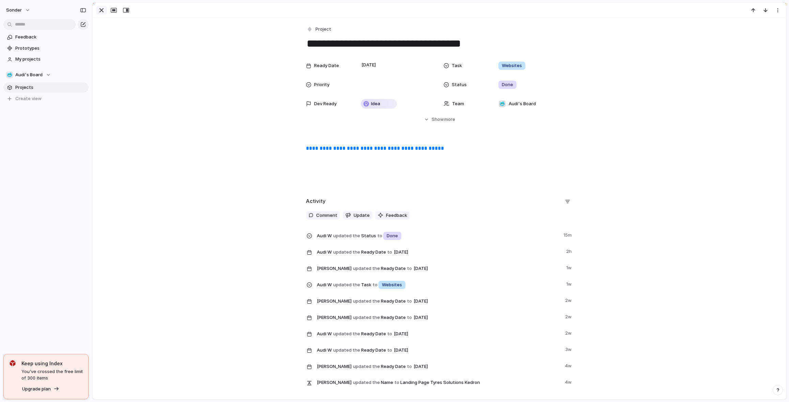  What do you see at coordinates (52, 375) in the screenshot?
I see `span: You've crossed the free limit of 300 items` at bounding box center [52, 375].